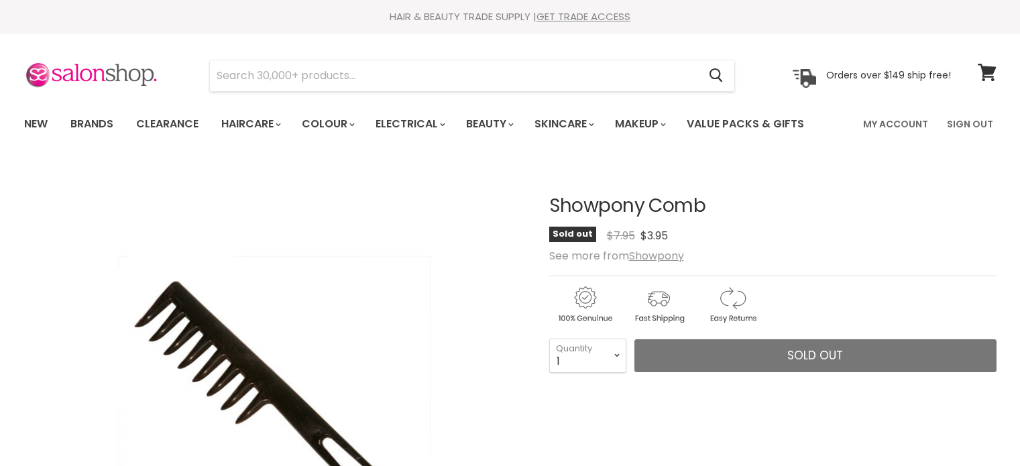  What do you see at coordinates (656, 255) in the screenshot?
I see `a: Showpony` at bounding box center [656, 255].